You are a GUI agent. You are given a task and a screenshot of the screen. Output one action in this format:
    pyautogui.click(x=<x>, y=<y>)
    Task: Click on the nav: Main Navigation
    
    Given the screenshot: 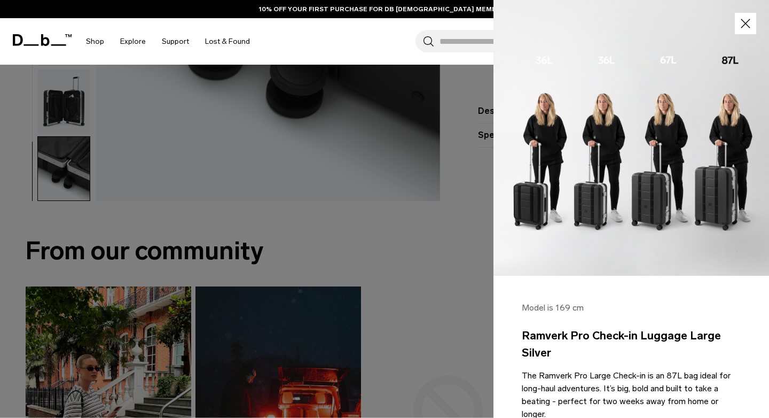 What is the action you would take?
    pyautogui.click(x=168, y=41)
    